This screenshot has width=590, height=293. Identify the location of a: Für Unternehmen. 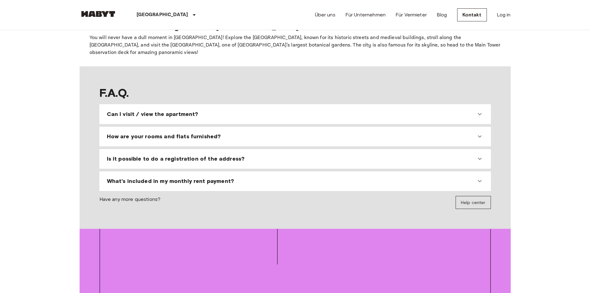
(365, 15).